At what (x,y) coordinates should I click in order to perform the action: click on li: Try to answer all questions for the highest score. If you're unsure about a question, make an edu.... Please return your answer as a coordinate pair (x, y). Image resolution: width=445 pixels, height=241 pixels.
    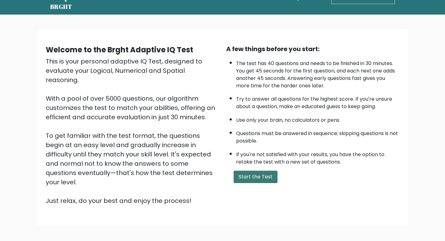
    Looking at the image, I should click on (318, 101).